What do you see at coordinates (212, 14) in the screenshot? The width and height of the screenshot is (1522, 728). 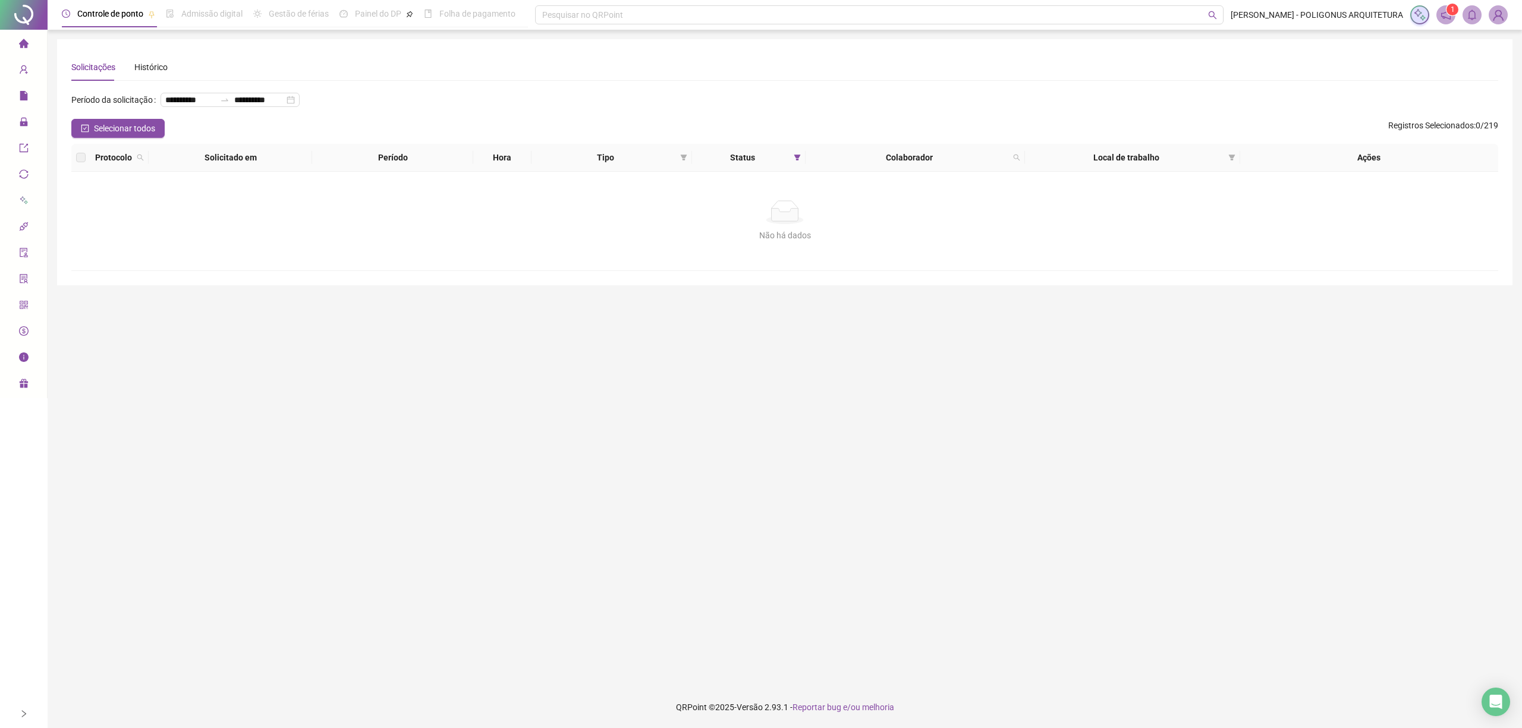 I see `span: Admissão digital` at bounding box center [212, 14].